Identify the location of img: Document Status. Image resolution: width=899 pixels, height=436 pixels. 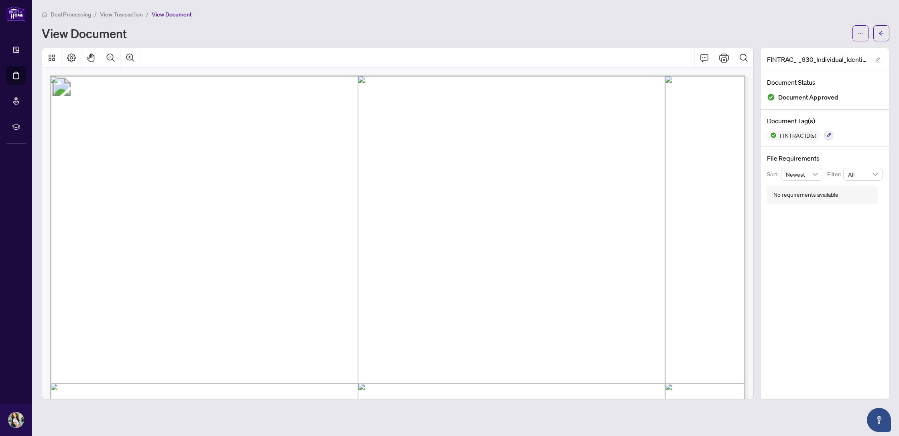
(771, 97).